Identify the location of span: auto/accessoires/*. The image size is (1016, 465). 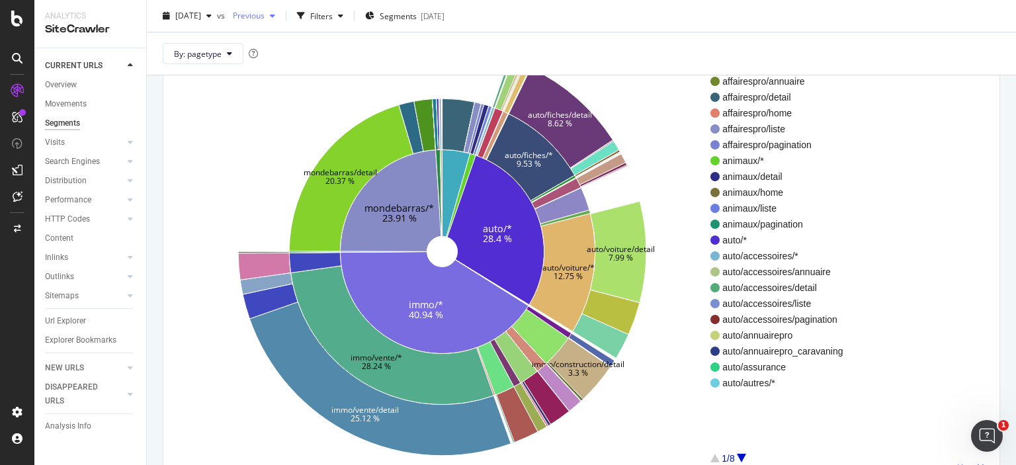
(782, 256).